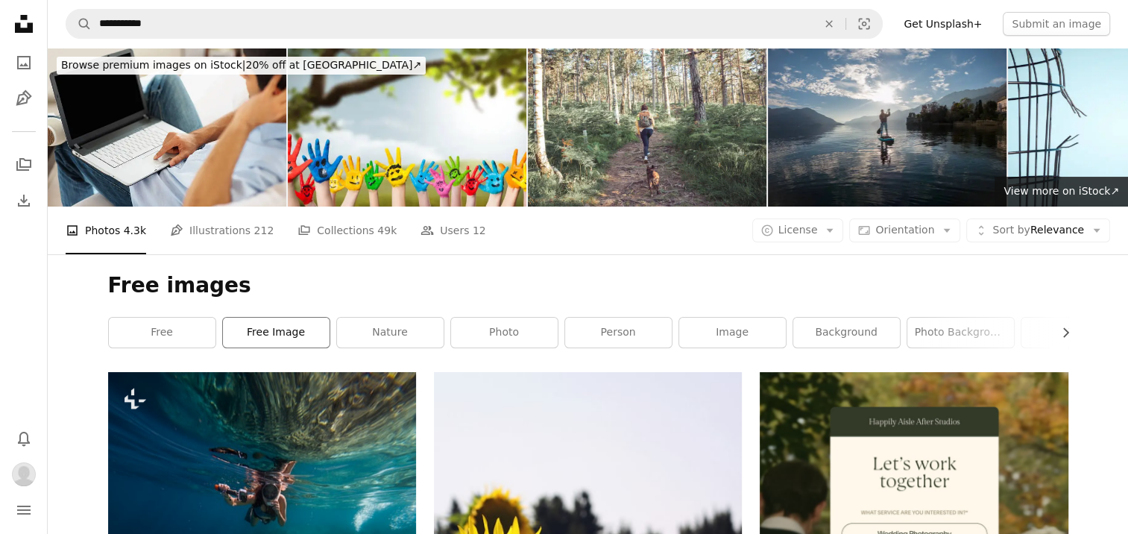 The height and width of the screenshot is (534, 1128). I want to click on a: photo, so click(504, 333).